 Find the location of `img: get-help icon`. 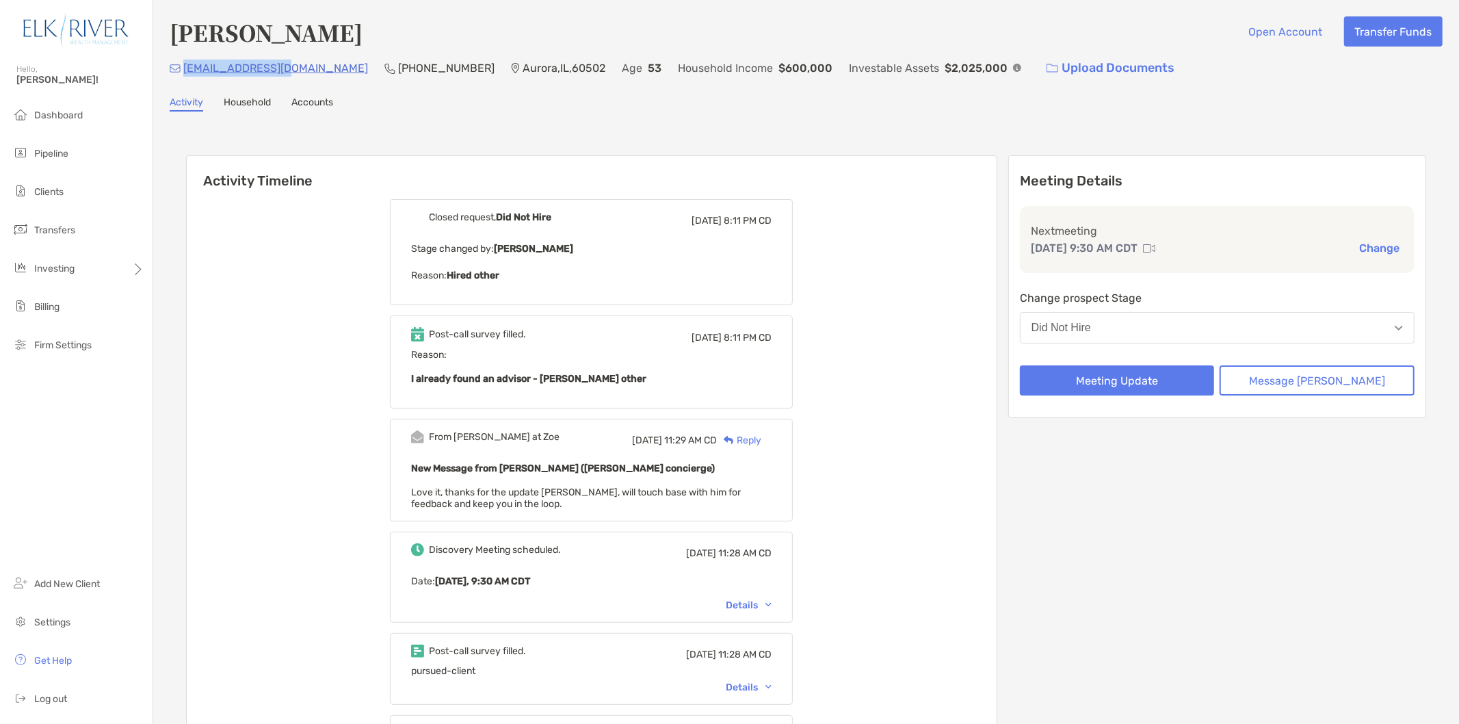

img: get-help icon is located at coordinates (21, 659).